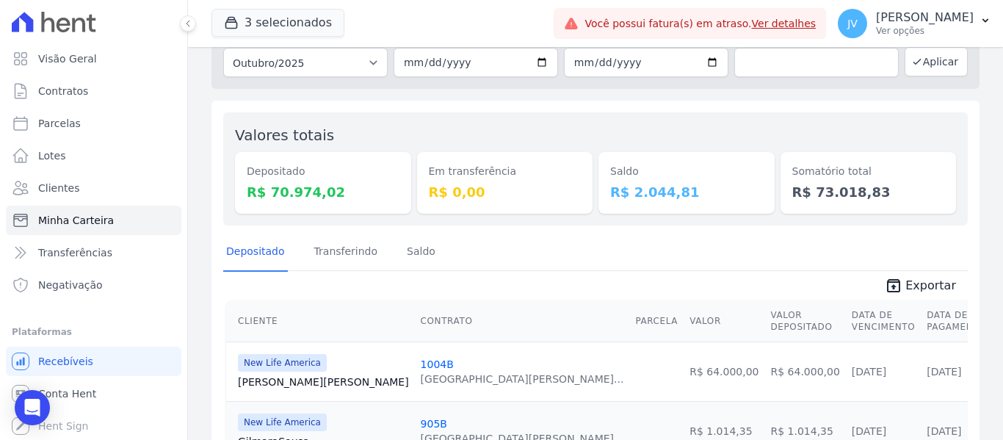  Describe the element at coordinates (284, 135) in the screenshot. I see `label: Valores totais` at that location.